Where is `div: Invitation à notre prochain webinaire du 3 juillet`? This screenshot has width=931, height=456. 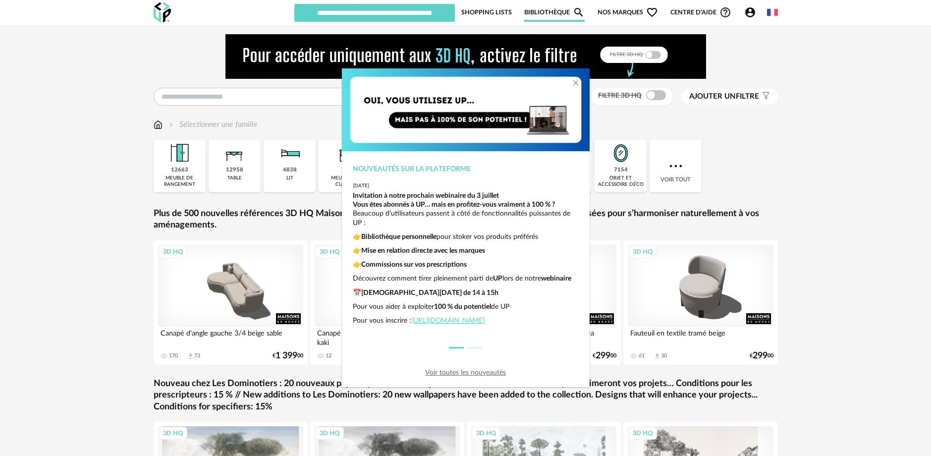
div: Invitation à notre prochain webinaire du 3 juillet is located at coordinates (465, 196).